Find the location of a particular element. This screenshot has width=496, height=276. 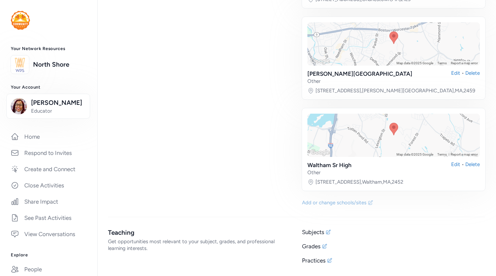

h3: Your Account is located at coordinates (49, 87).